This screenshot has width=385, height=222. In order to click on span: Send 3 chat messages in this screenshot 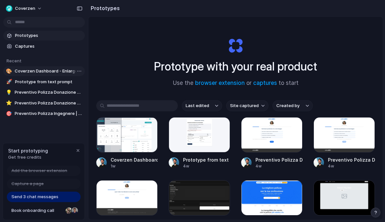, I will do `click(35, 197)`.